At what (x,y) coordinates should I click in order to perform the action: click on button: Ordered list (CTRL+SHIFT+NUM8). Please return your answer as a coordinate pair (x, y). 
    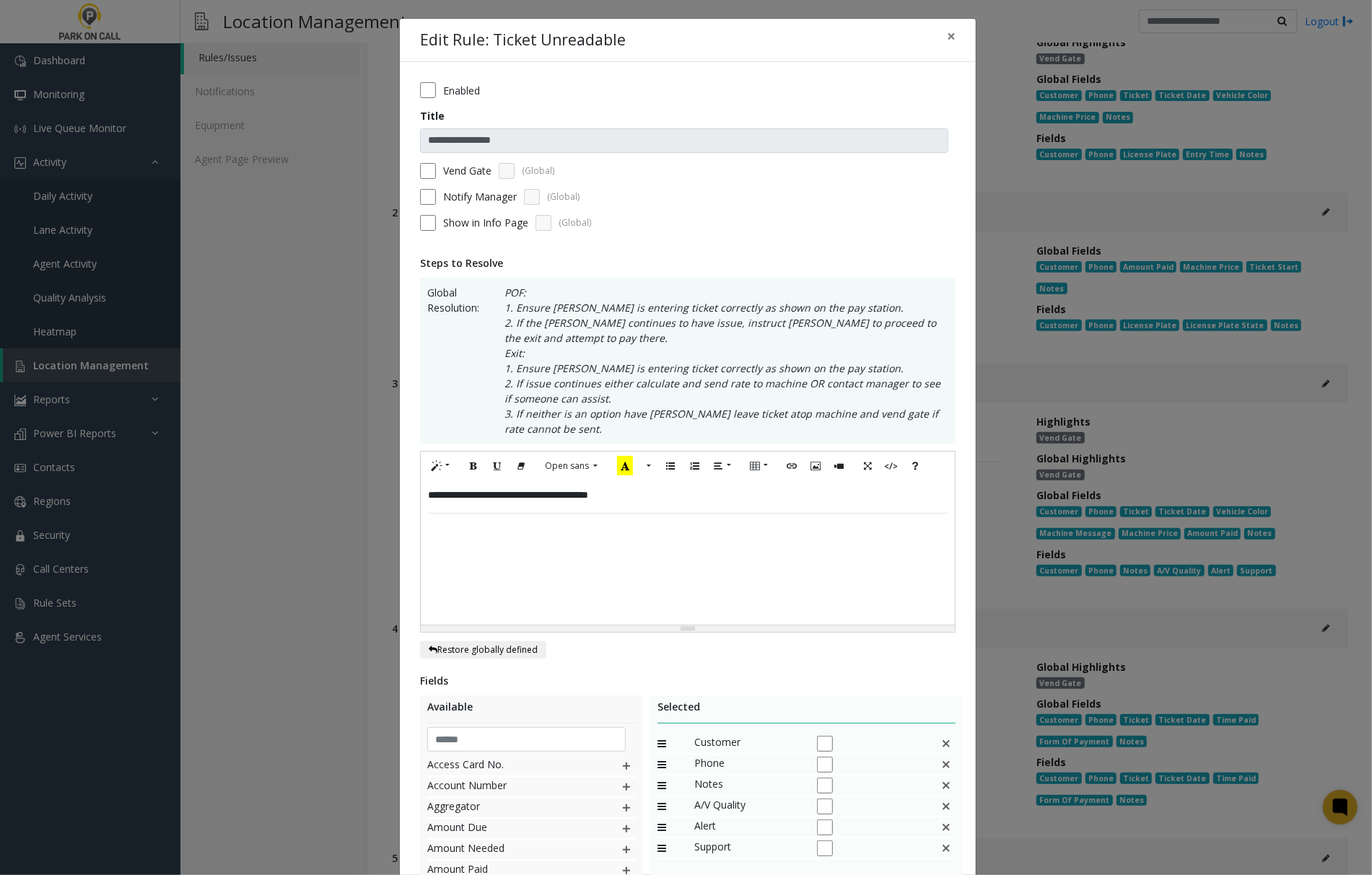
    Looking at the image, I should click on (694, 466).